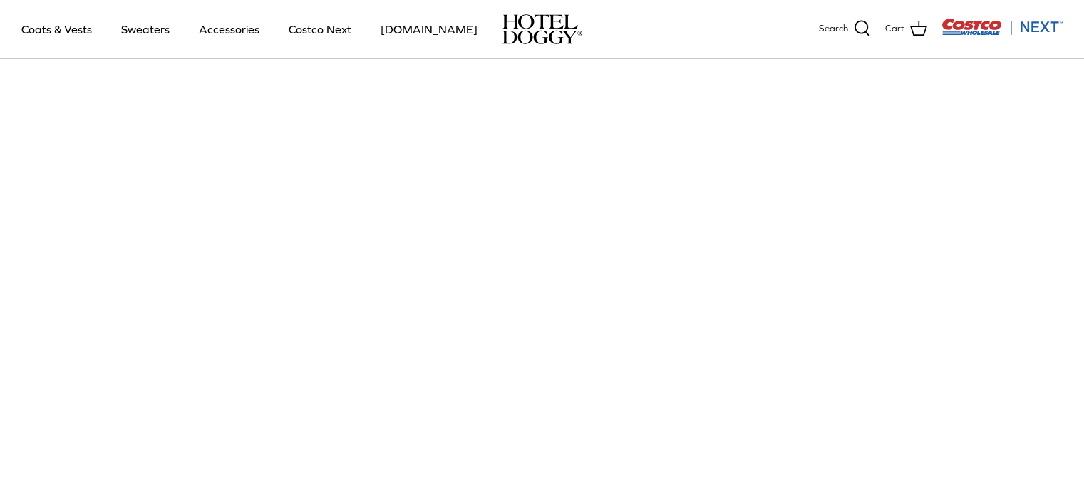 This screenshot has height=501, width=1084. I want to click on img: hoteldoggycom, so click(543, 29).